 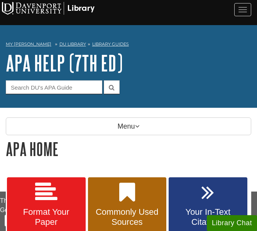 What do you see at coordinates (73, 44) in the screenshot?
I see `a: DU Library` at bounding box center [73, 44].